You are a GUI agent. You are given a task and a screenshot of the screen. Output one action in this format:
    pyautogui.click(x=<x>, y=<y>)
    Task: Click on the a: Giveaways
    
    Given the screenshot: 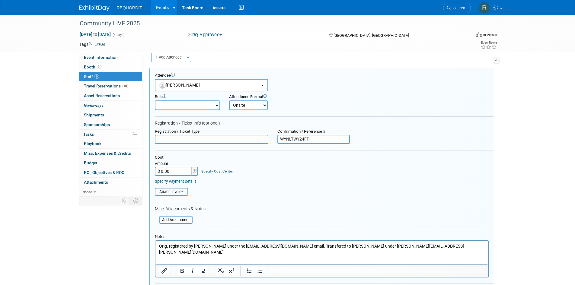 What is the action you would take?
    pyautogui.click(x=111, y=105)
    